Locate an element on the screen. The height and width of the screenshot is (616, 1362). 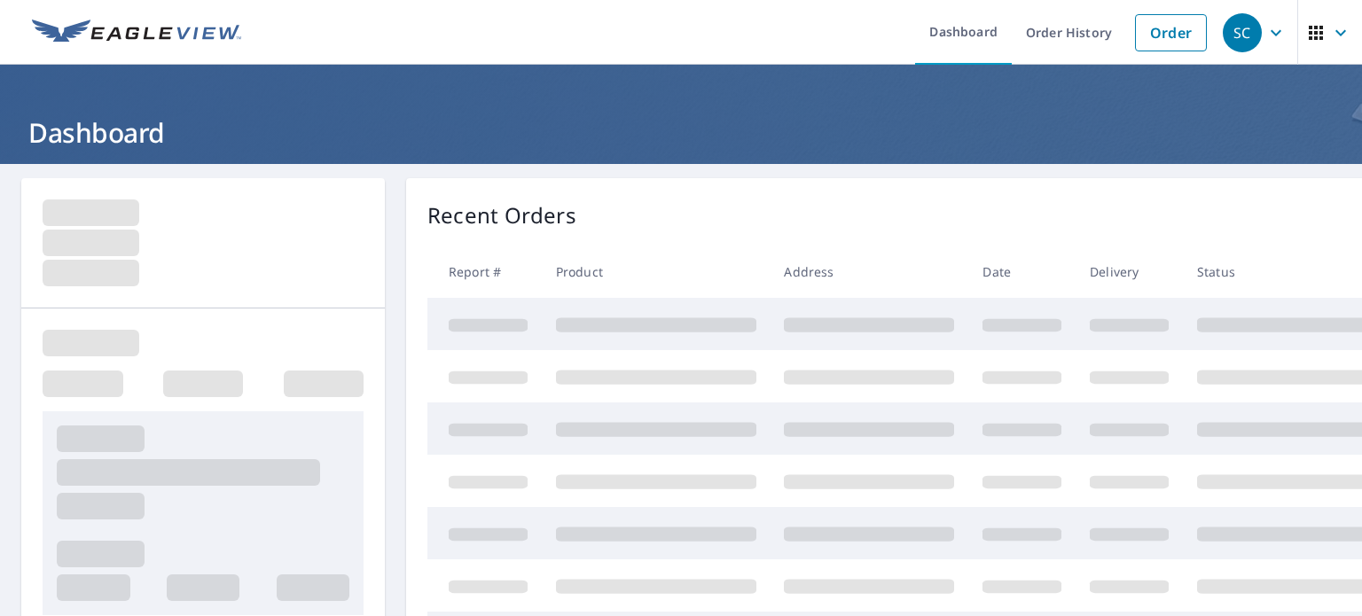
img: EV Logo is located at coordinates (137, 33).